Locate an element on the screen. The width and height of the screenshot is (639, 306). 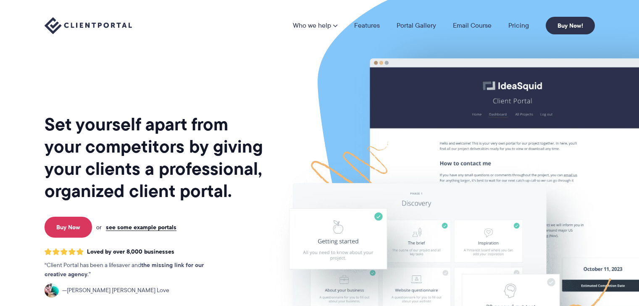
a: Buy Now is located at coordinates (68, 228).